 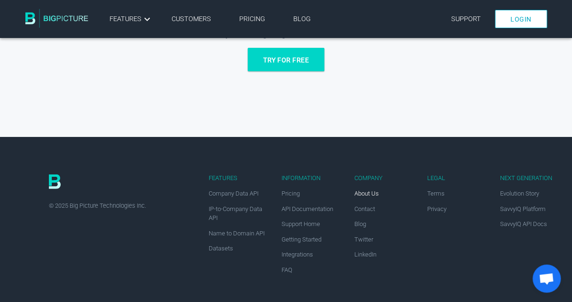 What do you see at coordinates (302, 19) in the screenshot?
I see `a: Blog` at bounding box center [302, 19].